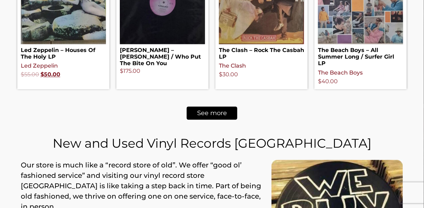  What do you see at coordinates (361, 56) in the screenshot?
I see `h2: The Beach Boys – All Summer Long / Surfer Girl LP` at bounding box center [361, 56].